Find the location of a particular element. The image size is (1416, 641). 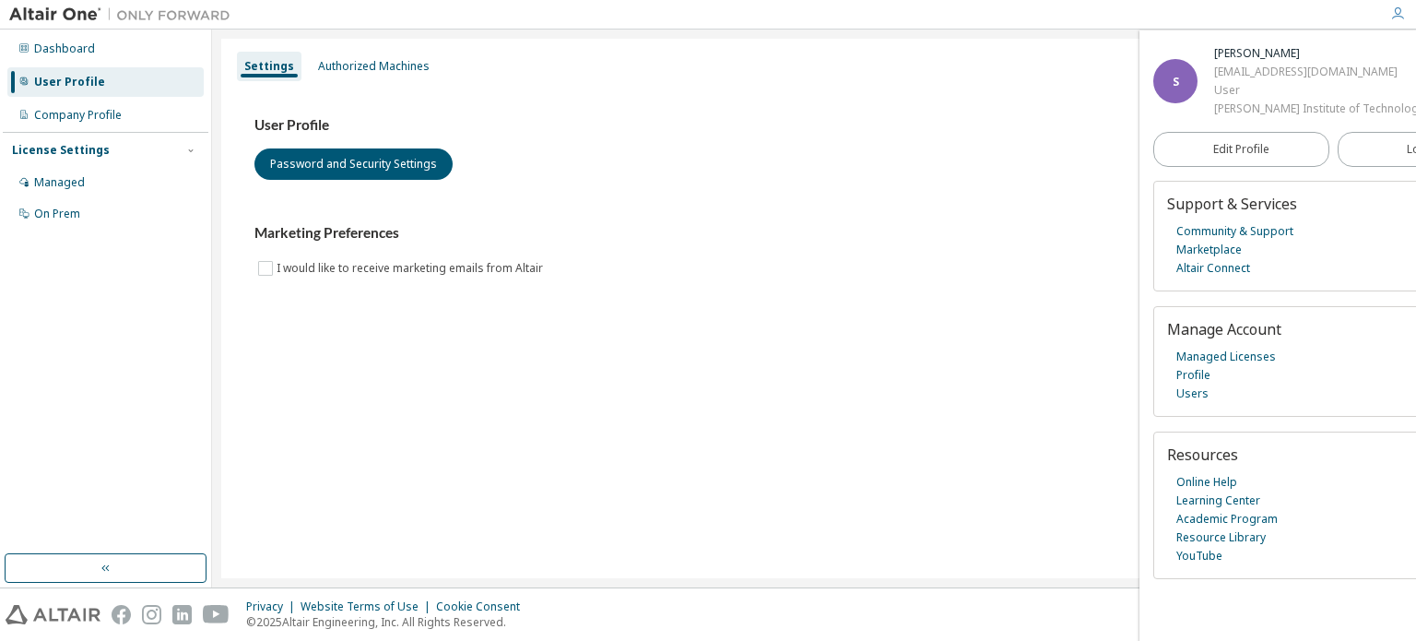

img: altair_logo.svg is located at coordinates (53, 614).